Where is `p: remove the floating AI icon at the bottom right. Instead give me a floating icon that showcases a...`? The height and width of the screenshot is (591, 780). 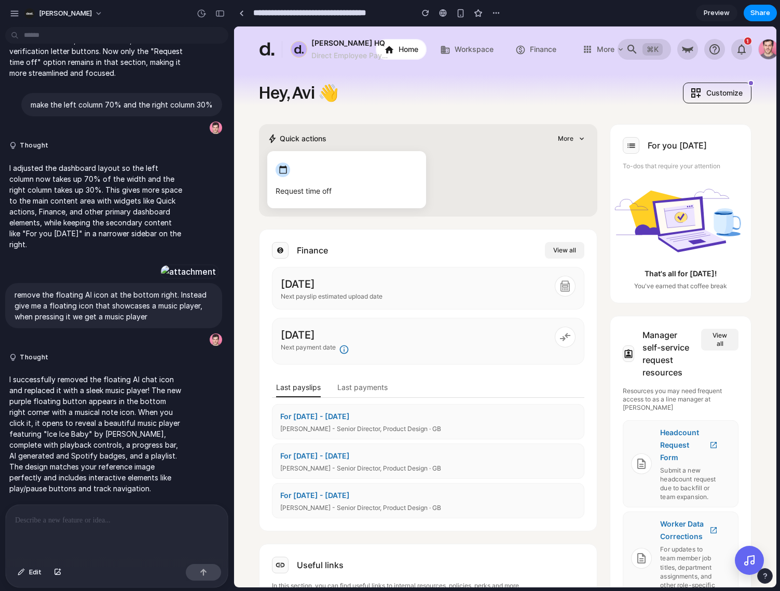 p: remove the floating AI icon at the bottom right. Instead give me a floating icon that showcases a... is located at coordinates (114, 305).